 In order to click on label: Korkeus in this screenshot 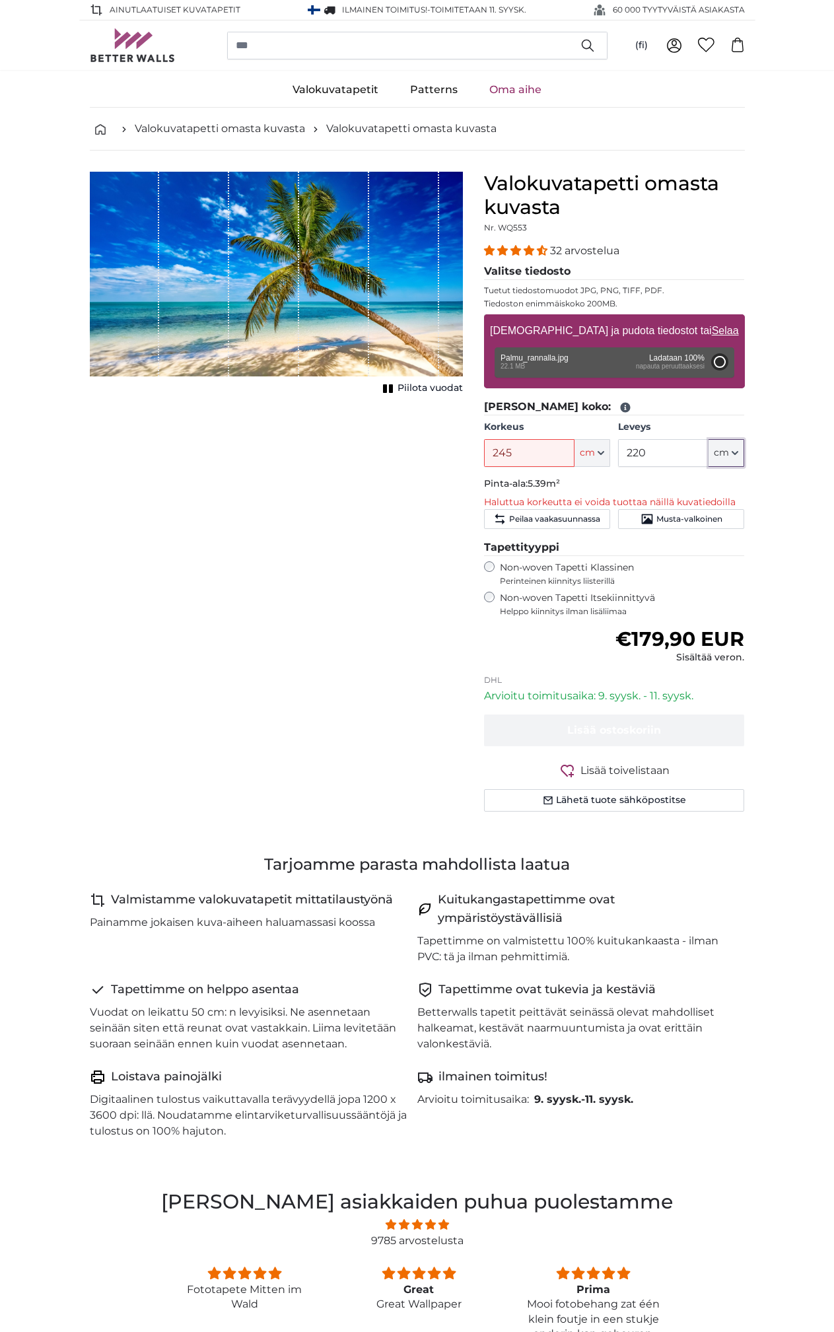, I will do `click(547, 427)`.